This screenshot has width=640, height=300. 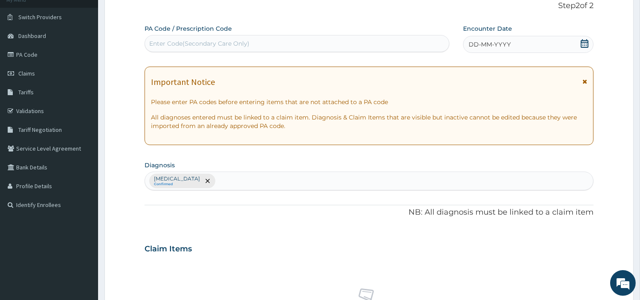 What do you see at coordinates (369, 102) in the screenshot?
I see `p: Please enter PA codes before entering items that are not attached to a PA code` at bounding box center [369, 102].